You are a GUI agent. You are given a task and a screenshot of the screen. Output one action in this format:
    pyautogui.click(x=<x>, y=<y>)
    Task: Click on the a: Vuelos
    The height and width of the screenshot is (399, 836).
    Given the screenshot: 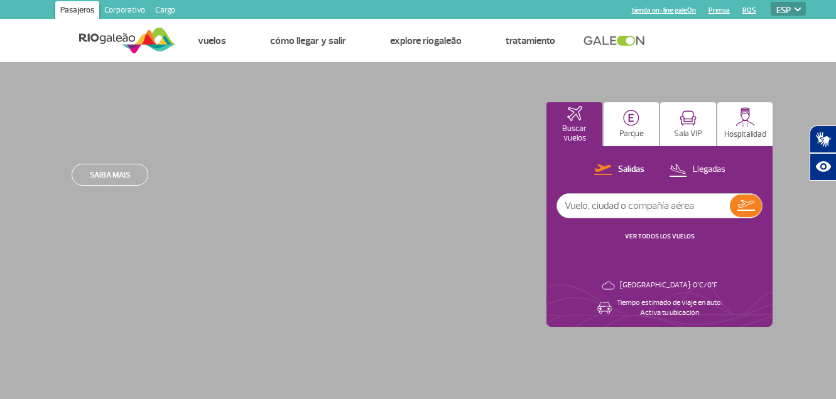 What is the action you would take?
    pyautogui.click(x=212, y=41)
    